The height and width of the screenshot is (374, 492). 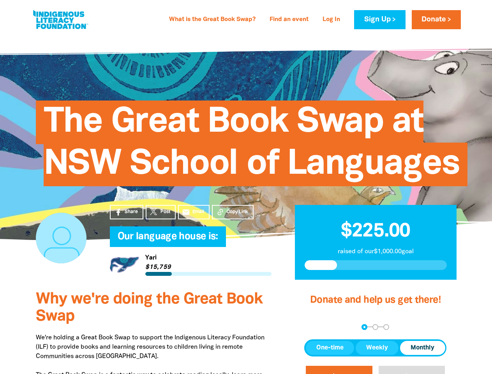 What do you see at coordinates (330, 348) in the screenshot?
I see `span: One-time` at bounding box center [330, 348].